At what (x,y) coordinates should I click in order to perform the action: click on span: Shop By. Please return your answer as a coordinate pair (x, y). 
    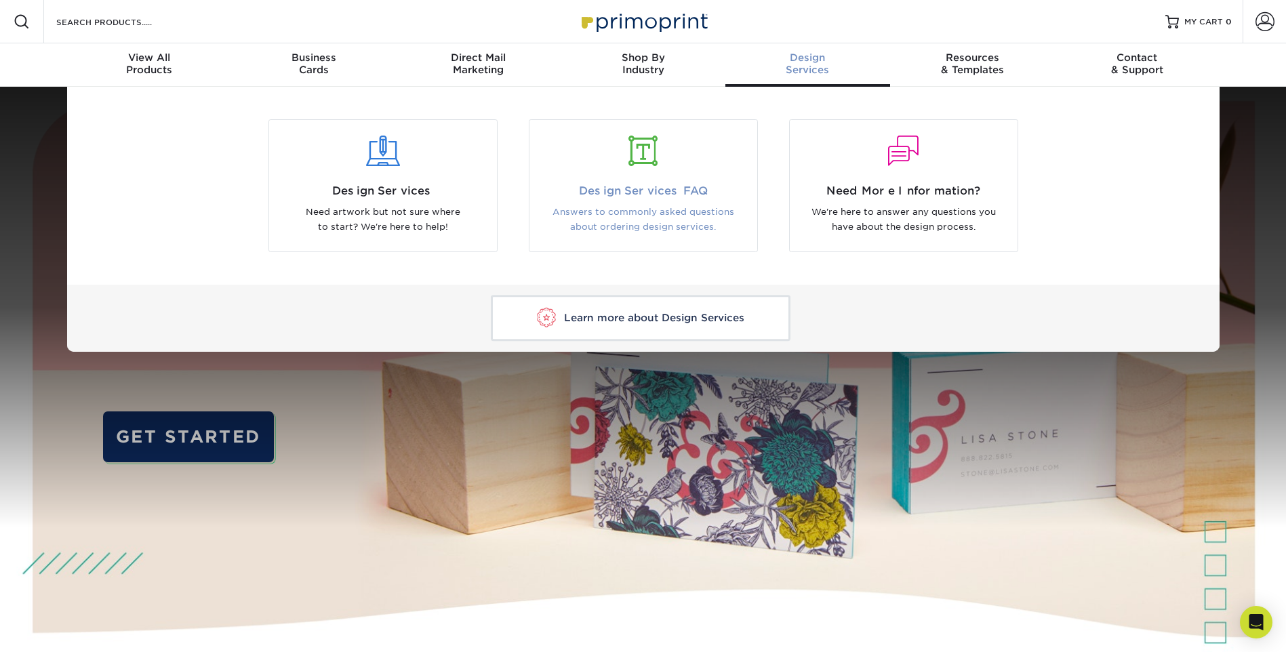
    Looking at the image, I should click on (643, 58).